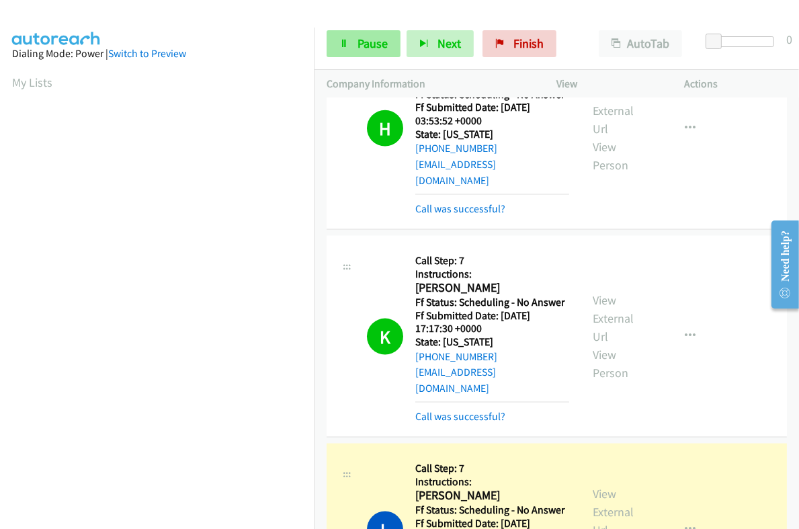 The image size is (799, 529). What do you see at coordinates (385, 128) in the screenshot?
I see `h1: H` at bounding box center [385, 128].